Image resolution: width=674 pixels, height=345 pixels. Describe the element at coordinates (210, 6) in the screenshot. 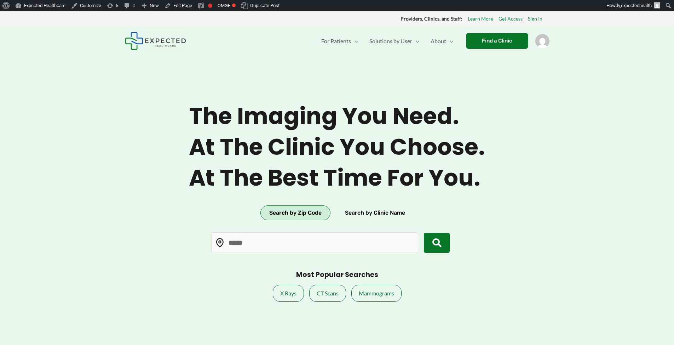

I see `div: Focus keyphrase not set` at that location.